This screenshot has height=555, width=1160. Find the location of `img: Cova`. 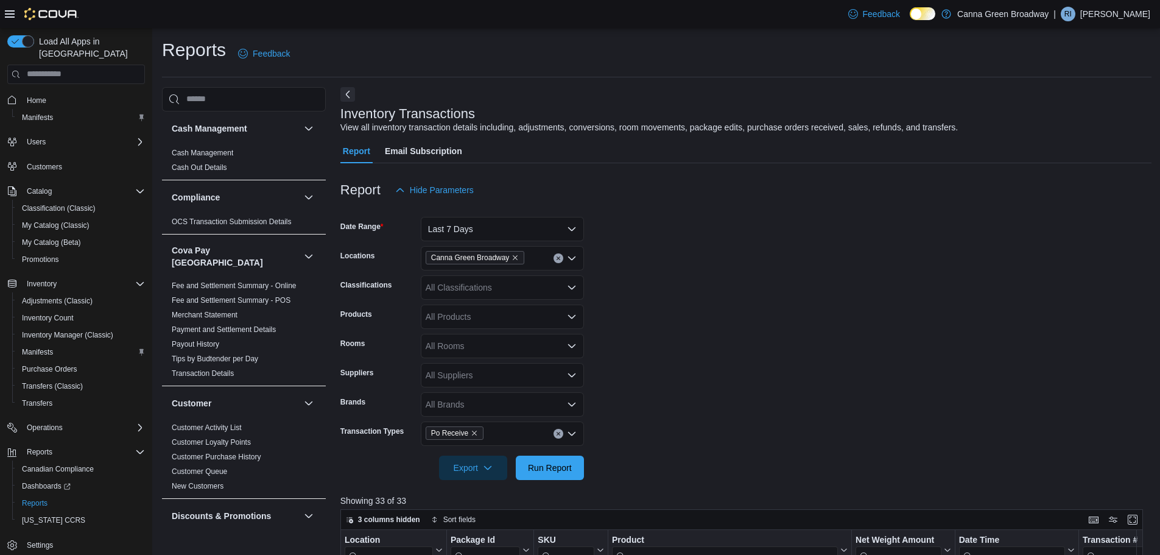

img: Cova is located at coordinates (51, 14).